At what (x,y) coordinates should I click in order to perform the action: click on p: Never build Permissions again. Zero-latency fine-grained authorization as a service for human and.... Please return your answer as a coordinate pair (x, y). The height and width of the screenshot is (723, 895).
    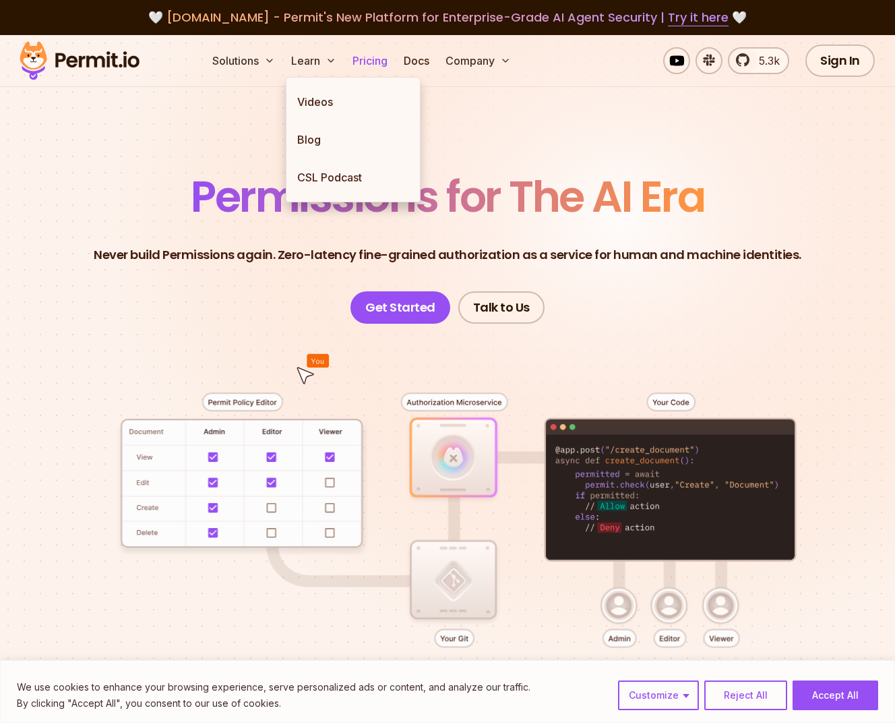
    Looking at the image, I should click on (448, 255).